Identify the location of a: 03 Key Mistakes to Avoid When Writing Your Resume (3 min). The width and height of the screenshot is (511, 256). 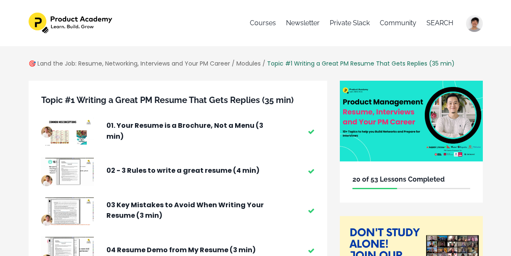
(178, 211).